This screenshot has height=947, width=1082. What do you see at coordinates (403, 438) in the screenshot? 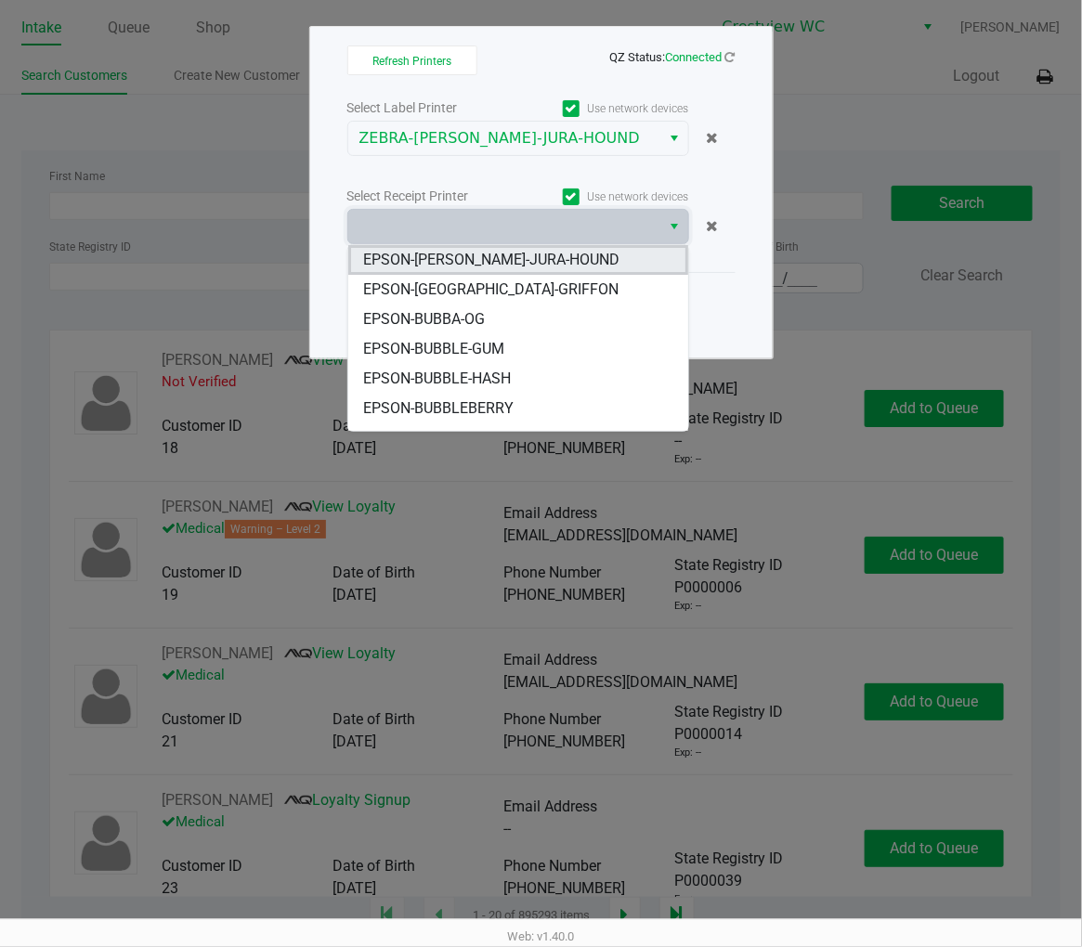
I see `span: EPSON-G2G` at bounding box center [403, 438].